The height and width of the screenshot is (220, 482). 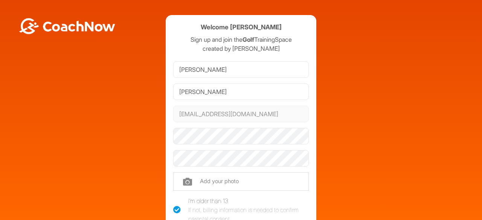 What do you see at coordinates (241, 92) in the screenshot?
I see `input: Last Name` at bounding box center [241, 92].